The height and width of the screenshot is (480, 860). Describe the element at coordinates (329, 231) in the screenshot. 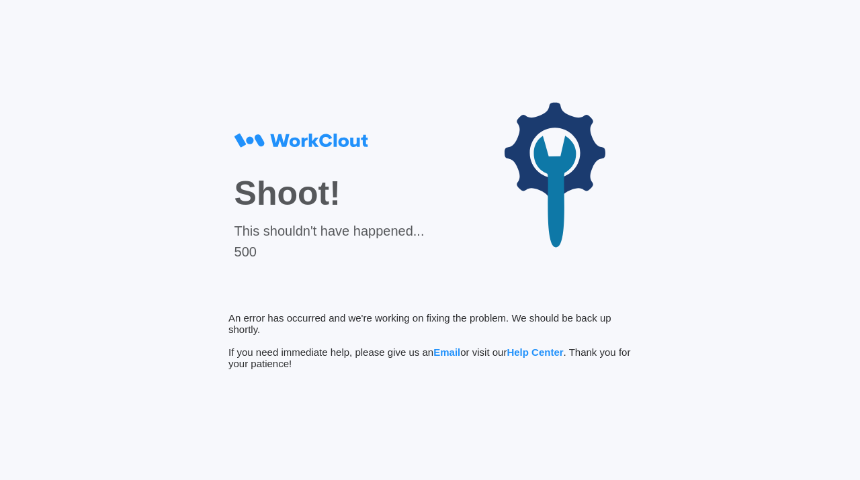

I see `div: This shouldn't have happened...` at that location.